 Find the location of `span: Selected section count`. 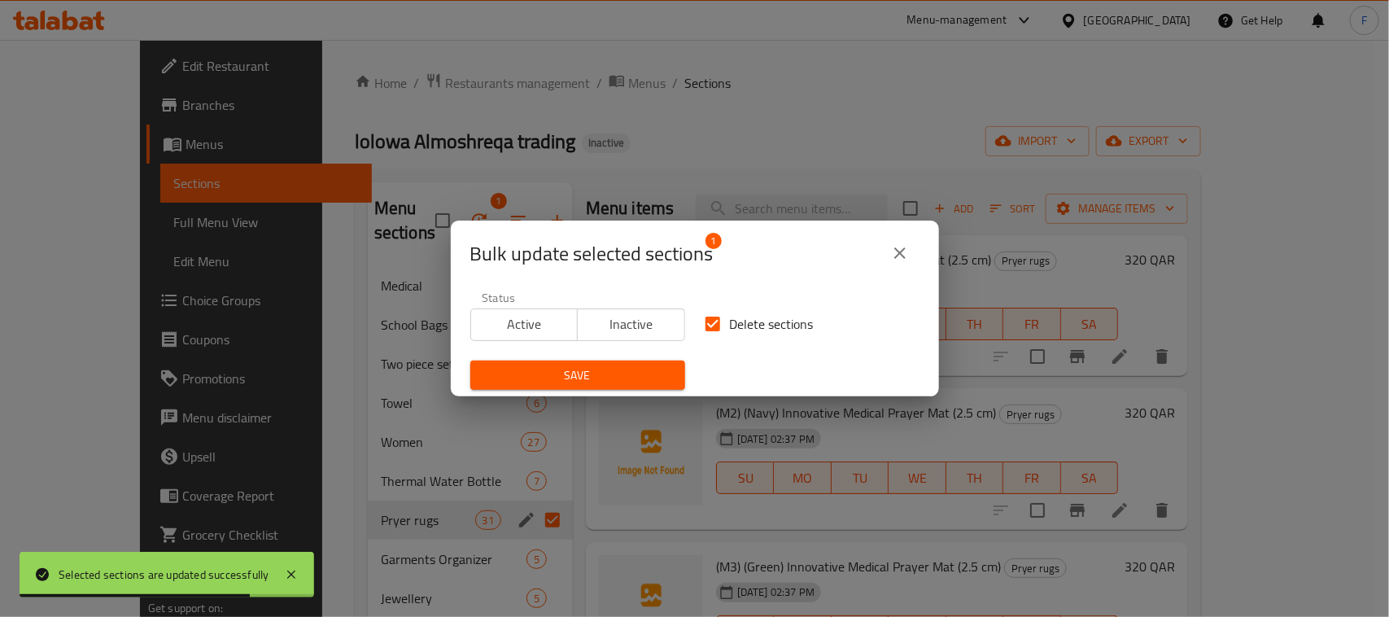

span: Selected section count is located at coordinates (592, 254).